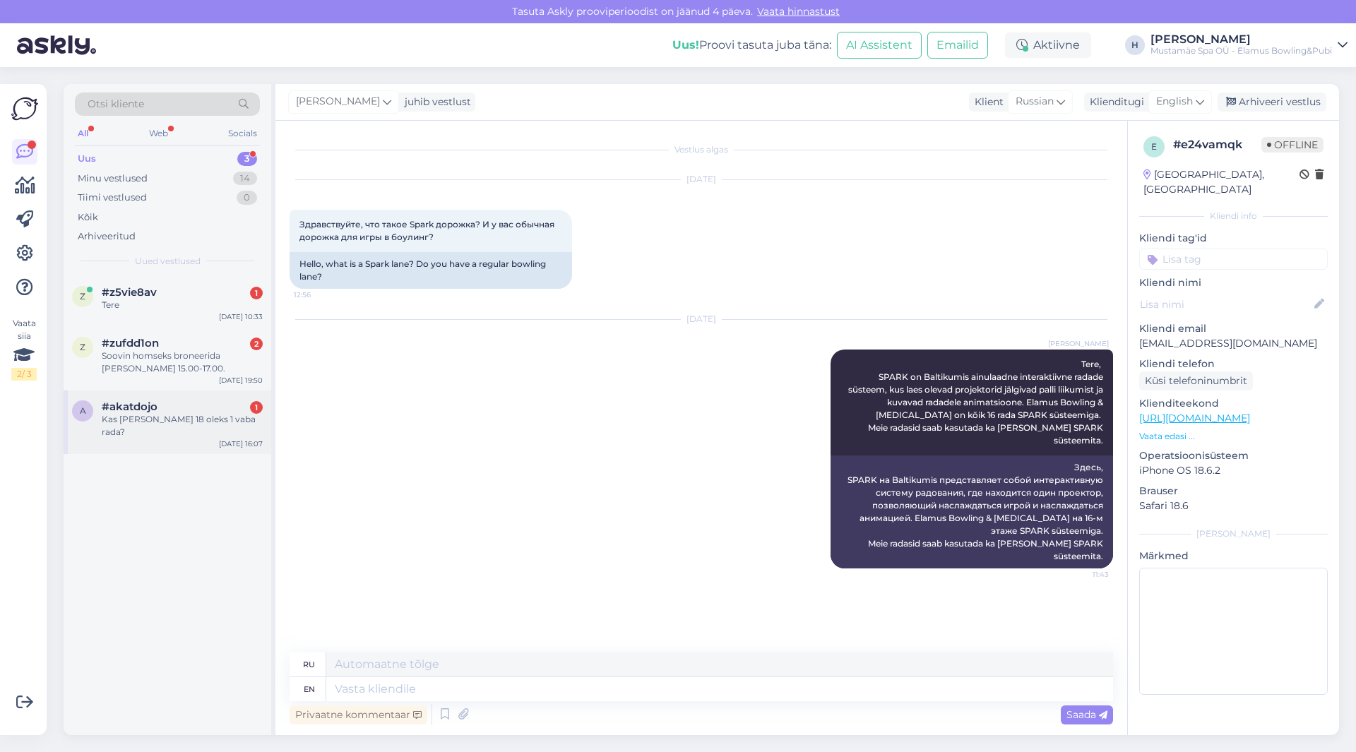  What do you see at coordinates (879, 45) in the screenshot?
I see `button: AI Assistent` at bounding box center [879, 45].